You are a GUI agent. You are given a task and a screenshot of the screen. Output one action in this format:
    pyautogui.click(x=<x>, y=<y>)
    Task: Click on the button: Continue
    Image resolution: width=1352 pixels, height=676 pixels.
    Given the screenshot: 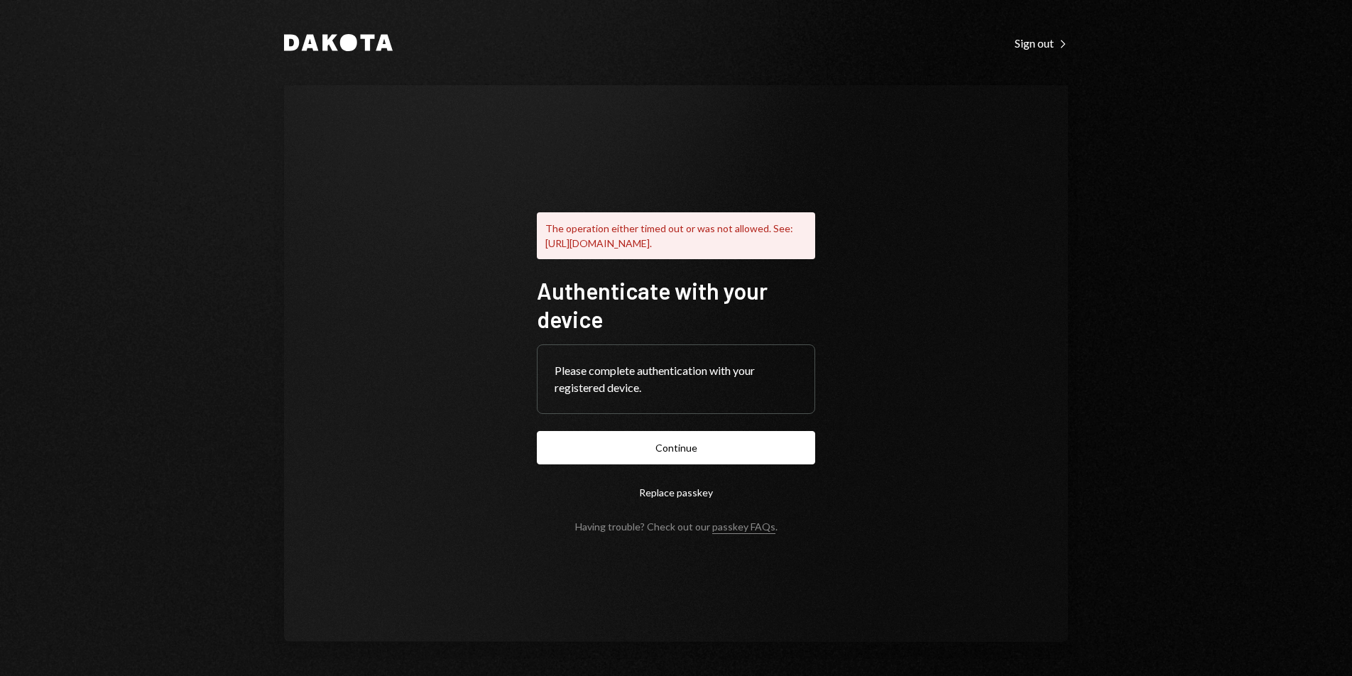 What is the action you would take?
    pyautogui.click(x=676, y=447)
    